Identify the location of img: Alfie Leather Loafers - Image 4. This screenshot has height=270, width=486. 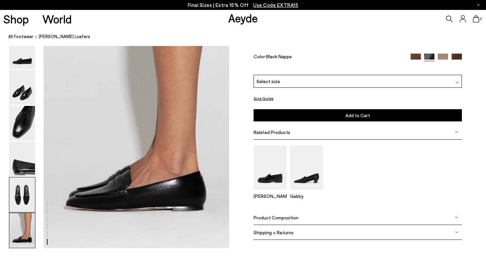
(22, 159).